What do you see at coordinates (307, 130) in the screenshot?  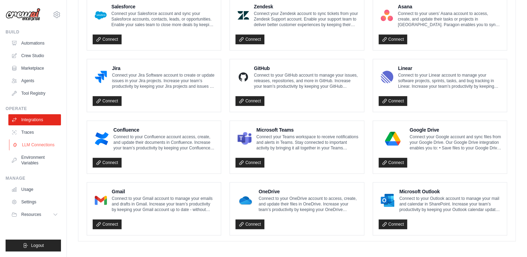 I see `h4: Microsoft Teams` at bounding box center [307, 130].